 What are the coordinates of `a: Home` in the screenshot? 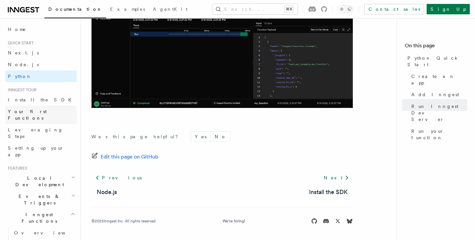 It's located at (41, 29).